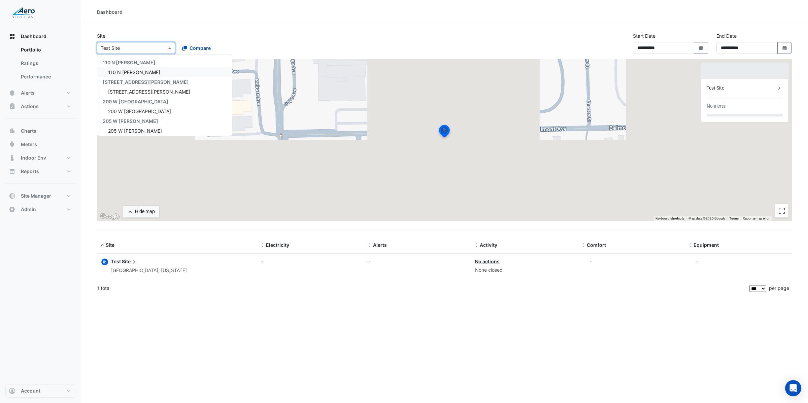  What do you see at coordinates (277, 245) in the screenshot?
I see `span: Electricity` at bounding box center [277, 245].